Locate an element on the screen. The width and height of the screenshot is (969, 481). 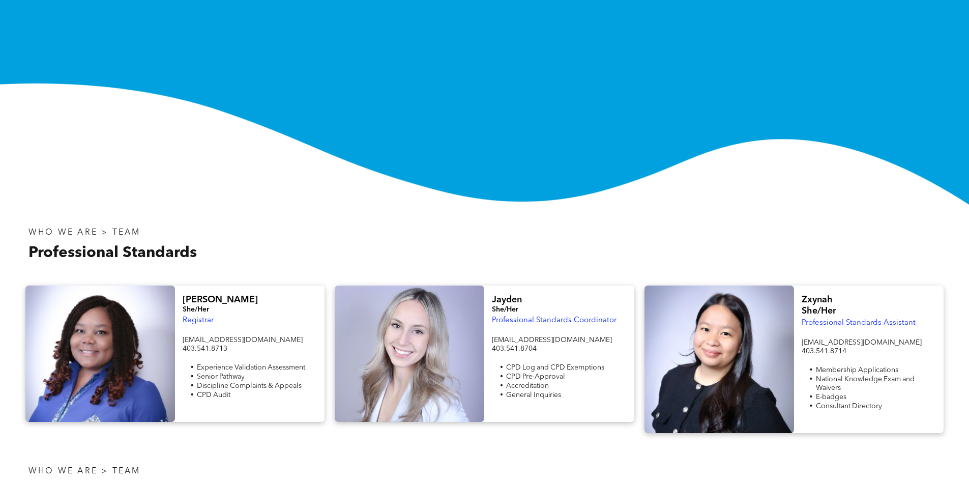
span: 403.541.8713 is located at coordinates (205, 349).